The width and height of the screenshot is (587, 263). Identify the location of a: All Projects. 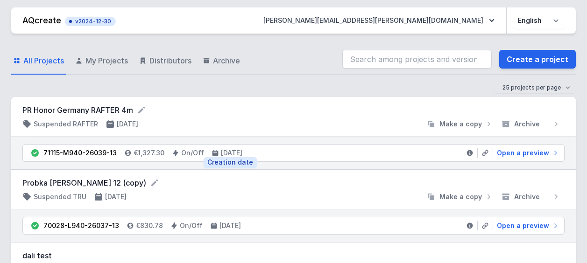
(38, 61).